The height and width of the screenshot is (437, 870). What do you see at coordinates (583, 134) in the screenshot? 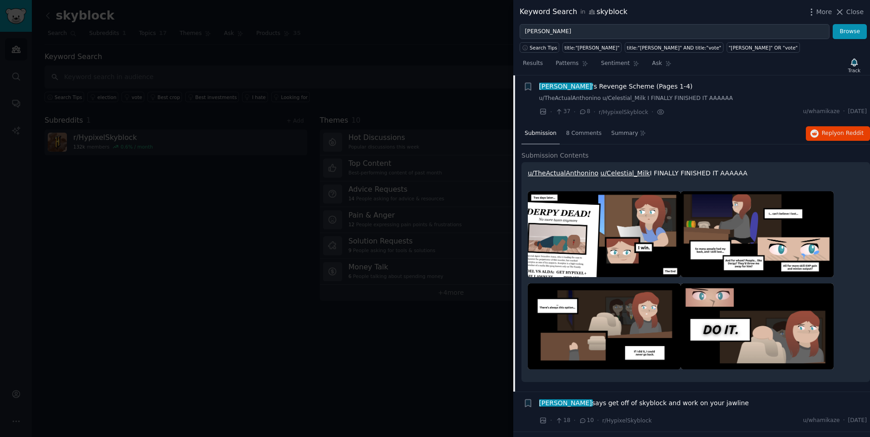
I see `span: 8 Comments` at bounding box center [583, 134].